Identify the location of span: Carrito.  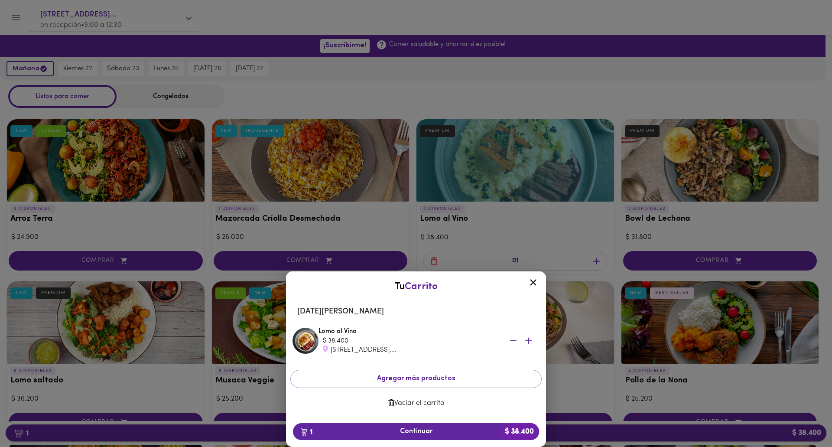
(421, 286).